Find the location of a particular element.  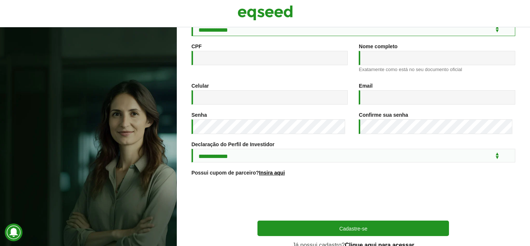

button: Cadastre-se is located at coordinates (353, 228).